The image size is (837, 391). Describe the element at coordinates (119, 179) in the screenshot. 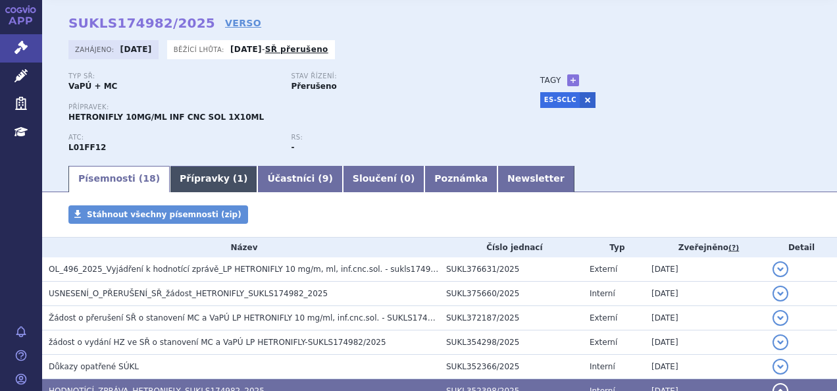

I see `a: Písemnosti (18)` at that location.